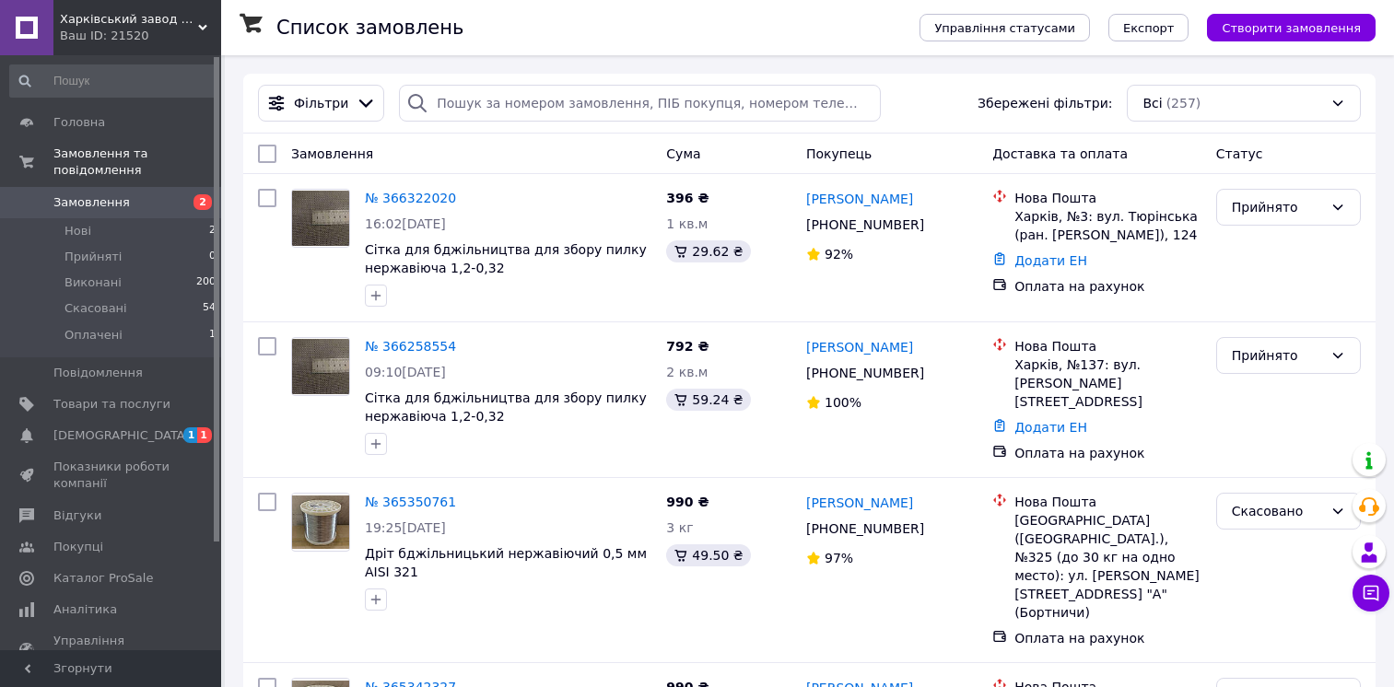 The image size is (1394, 687). What do you see at coordinates (369, 28) in the screenshot?
I see `h1: Список замовлень` at bounding box center [369, 28].